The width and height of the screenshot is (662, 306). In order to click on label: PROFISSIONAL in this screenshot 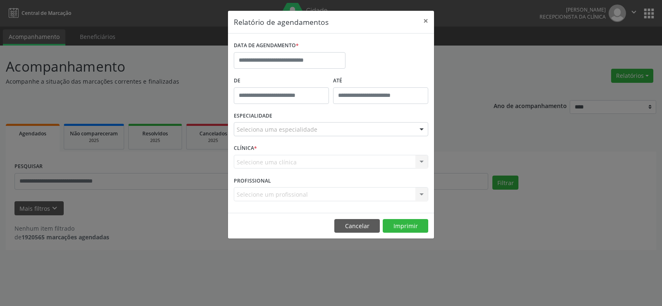, I will do `click(252, 180)`.